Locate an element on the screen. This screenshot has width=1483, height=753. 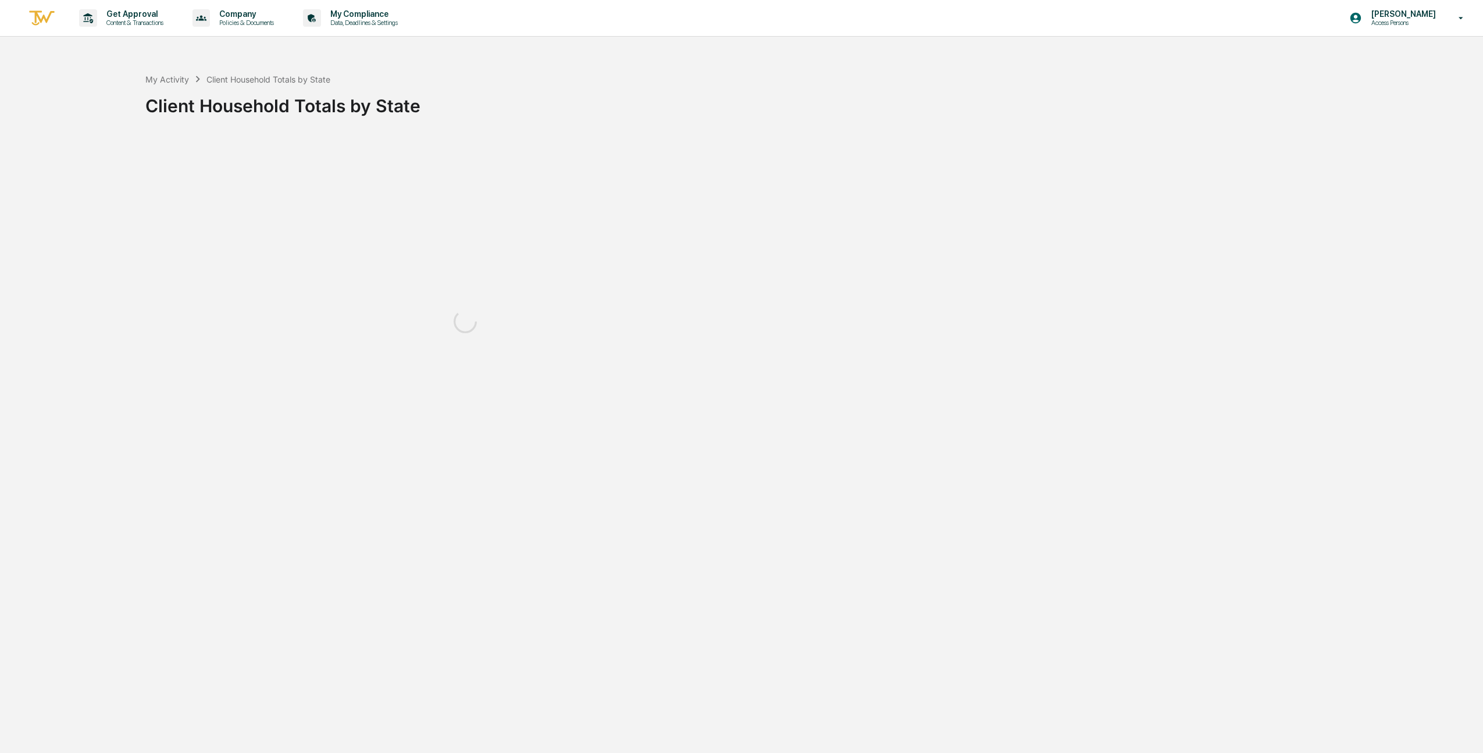
p: Company is located at coordinates (245, 14).